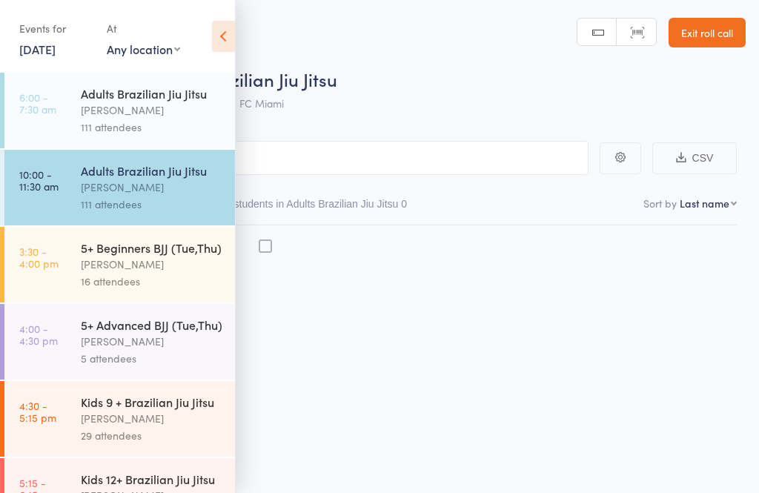  I want to click on div: Kids 12+ Brazilian Jiu Jitsu, so click(151, 479).